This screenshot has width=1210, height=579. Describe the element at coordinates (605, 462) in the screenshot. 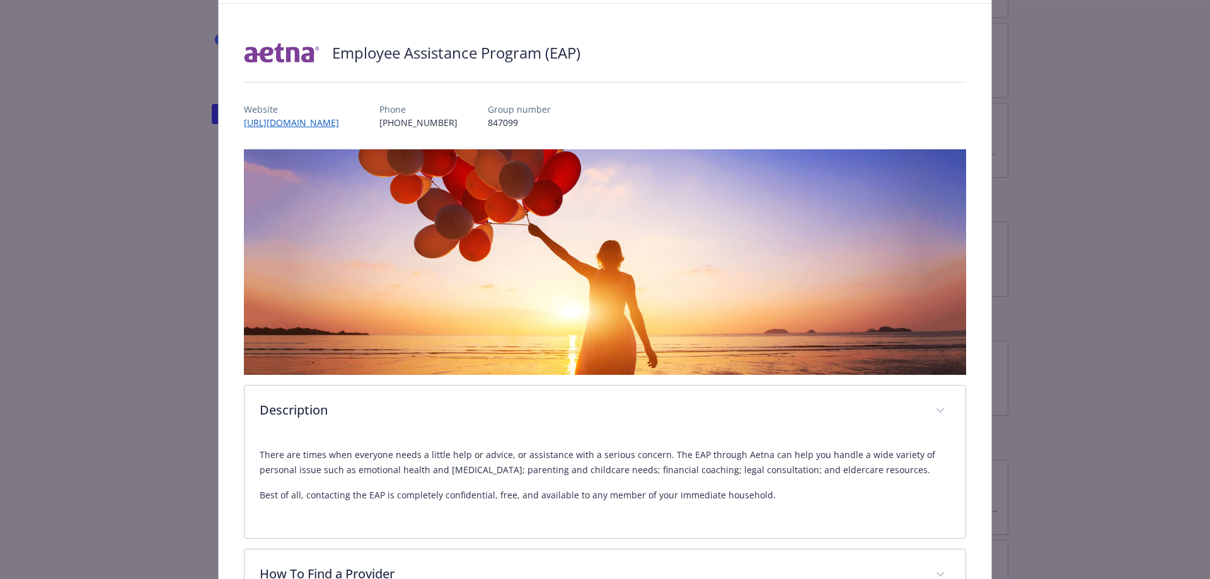

I see `p: There are times when everyone needs a little help or advice, or assistance with a serious concern...` at that location.